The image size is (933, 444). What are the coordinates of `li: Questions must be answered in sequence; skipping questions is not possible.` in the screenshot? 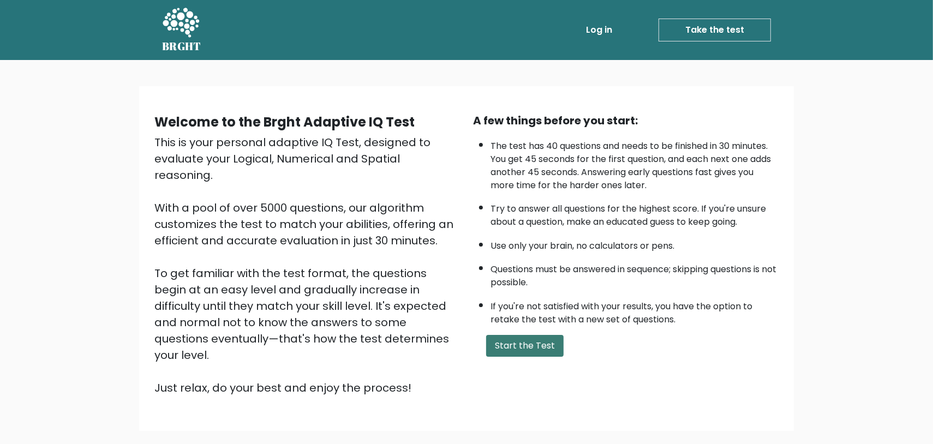 It's located at (635, 273).